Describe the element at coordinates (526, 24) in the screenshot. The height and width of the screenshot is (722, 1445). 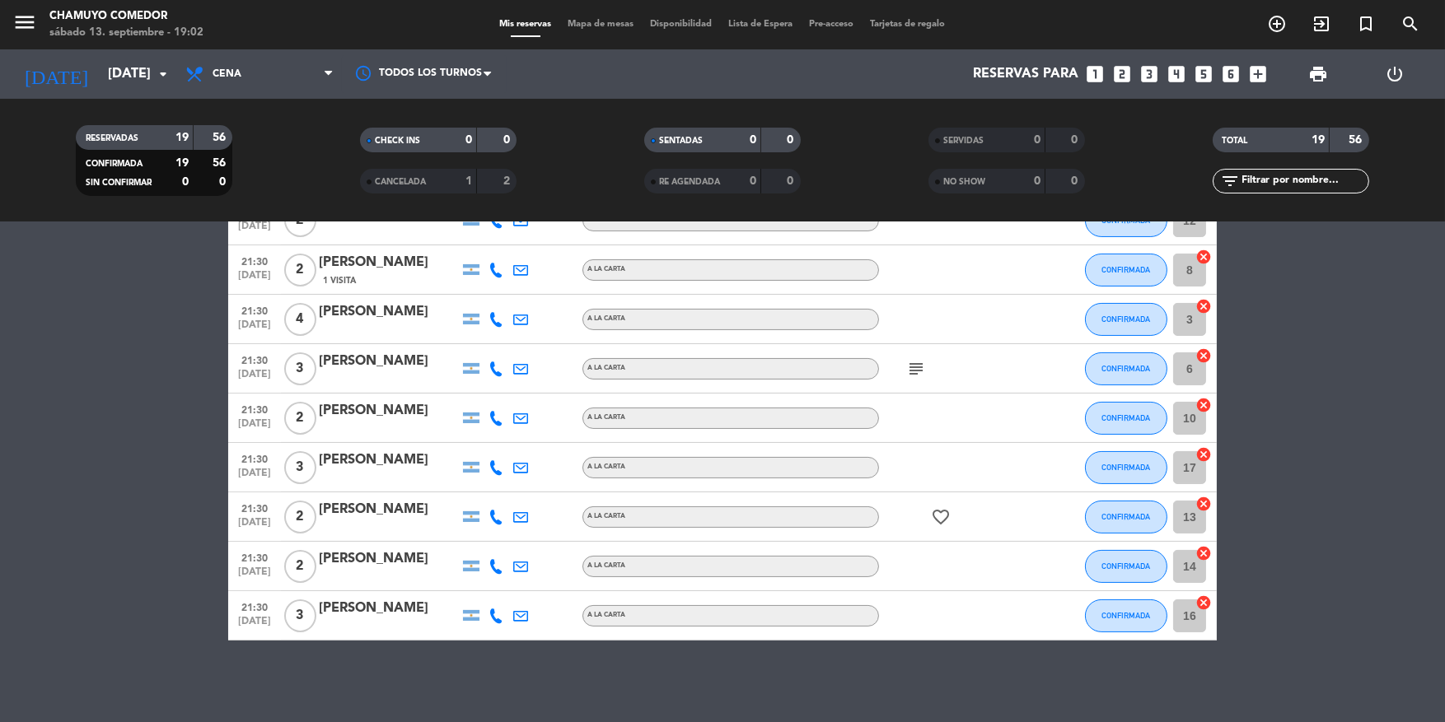
I see `span: Mis reservas` at that location.